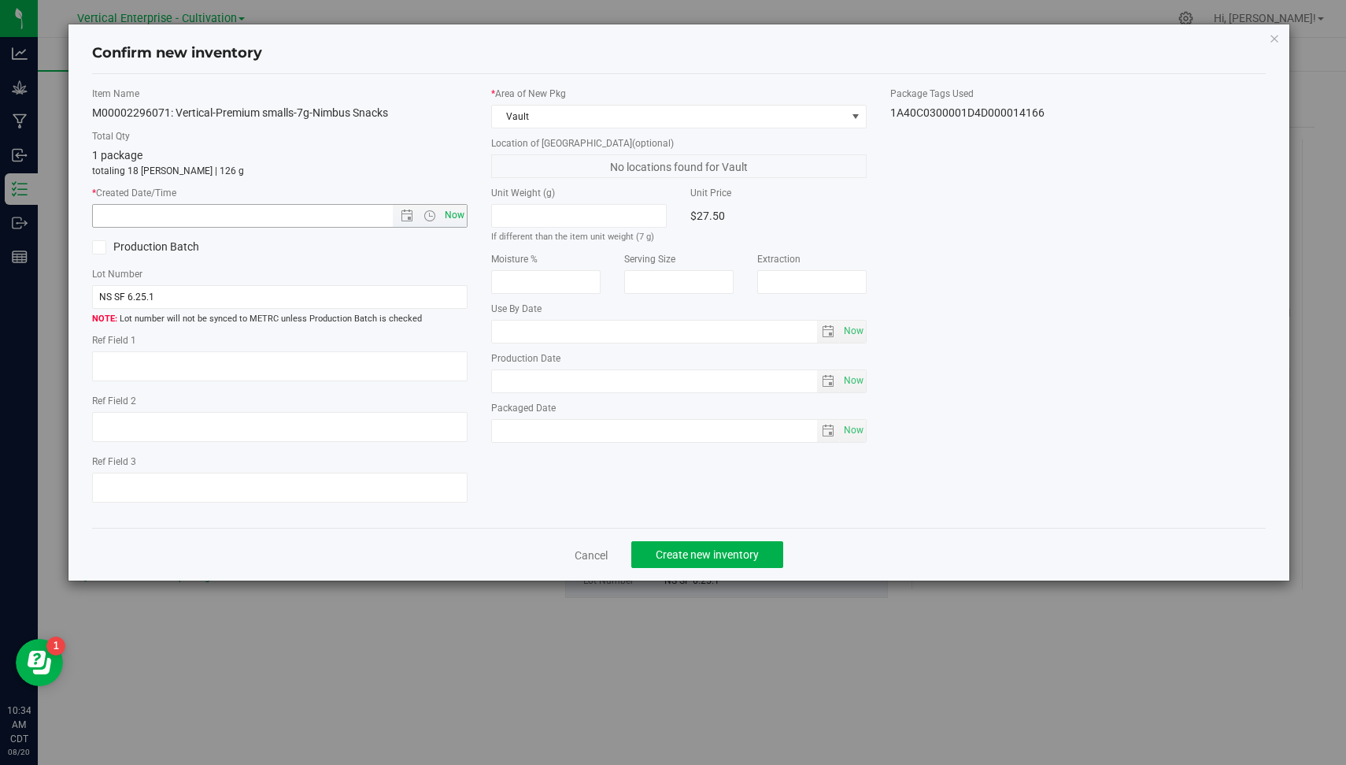 The image size is (1346, 765). What do you see at coordinates (280, 94) in the screenshot?
I see `label: Item Name` at bounding box center [280, 94].